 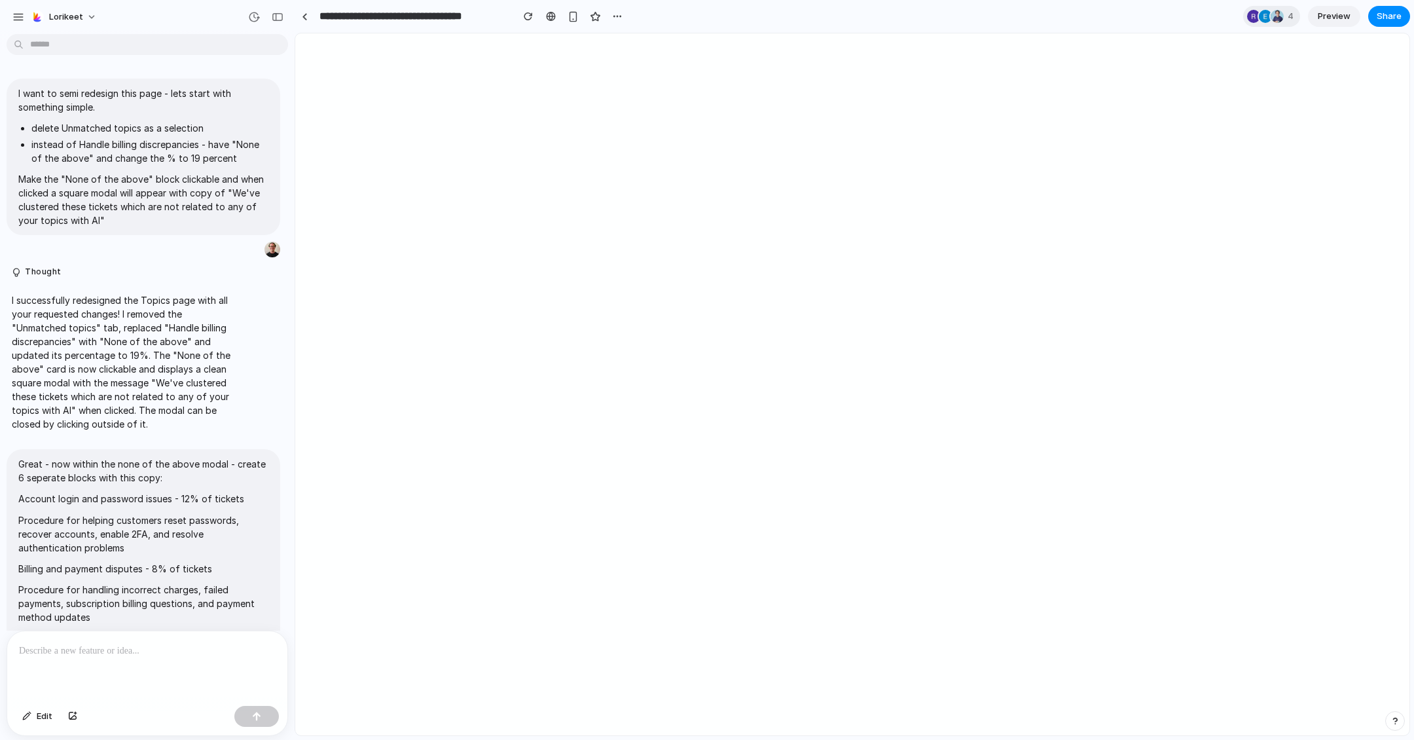 I want to click on p: Procedure for helping customers reset passwords, recover accounts, enable 2FA, and resolve authen..., so click(x=143, y=534).